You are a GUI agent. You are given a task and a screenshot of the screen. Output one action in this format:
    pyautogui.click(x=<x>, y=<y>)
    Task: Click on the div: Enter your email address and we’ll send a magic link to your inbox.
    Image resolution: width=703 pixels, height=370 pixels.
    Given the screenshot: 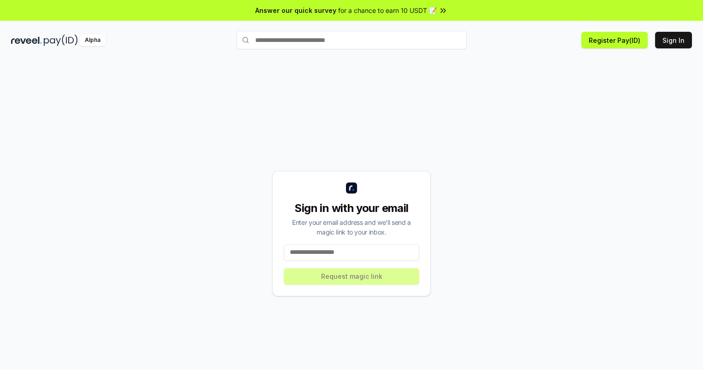 What is the action you would take?
    pyautogui.click(x=351, y=227)
    